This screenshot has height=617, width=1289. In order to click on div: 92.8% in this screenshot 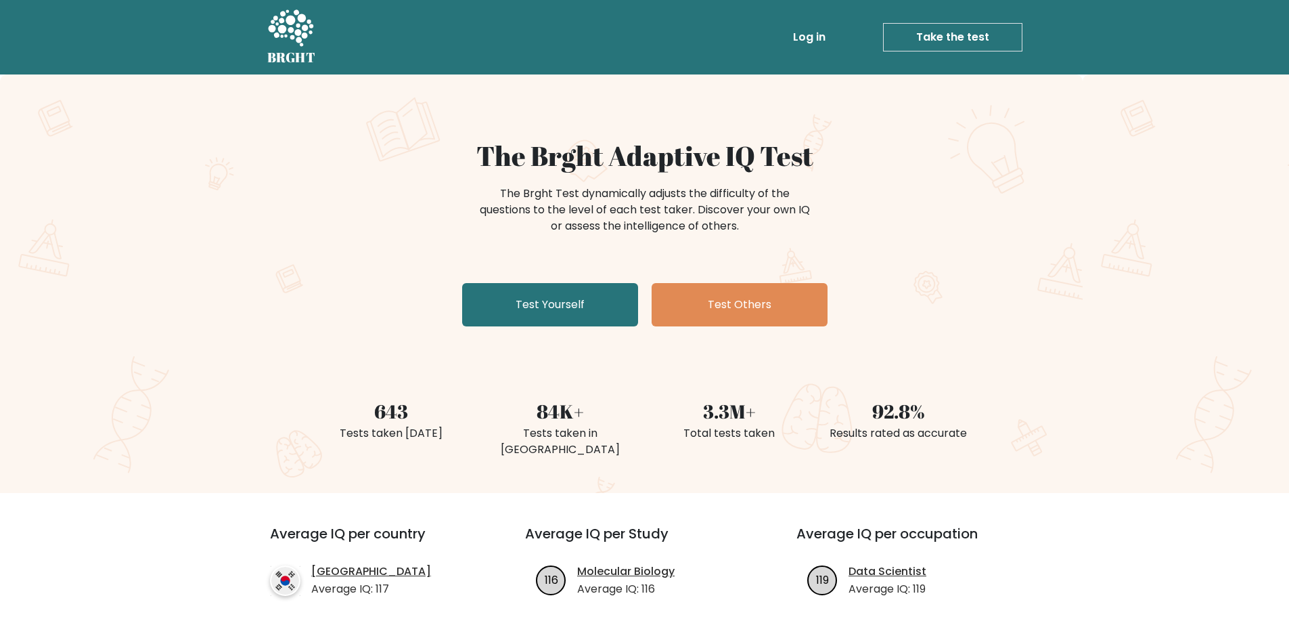, I will do `click(899, 411)`.